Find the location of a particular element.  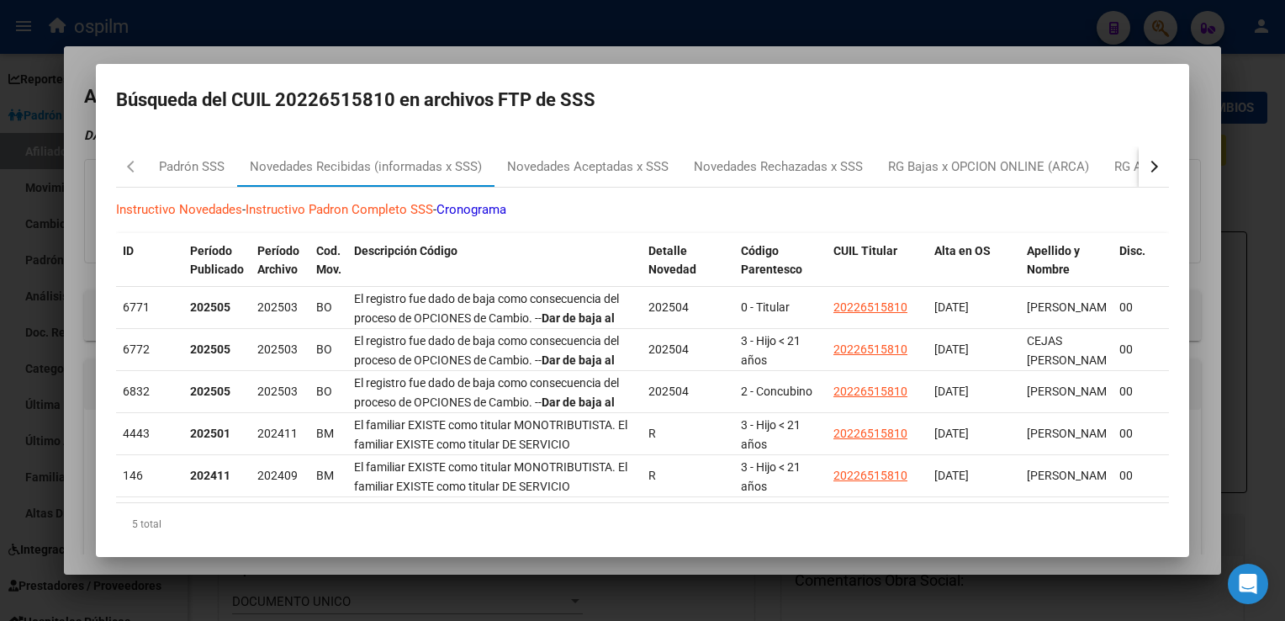

span: 4443 is located at coordinates (136, 433).